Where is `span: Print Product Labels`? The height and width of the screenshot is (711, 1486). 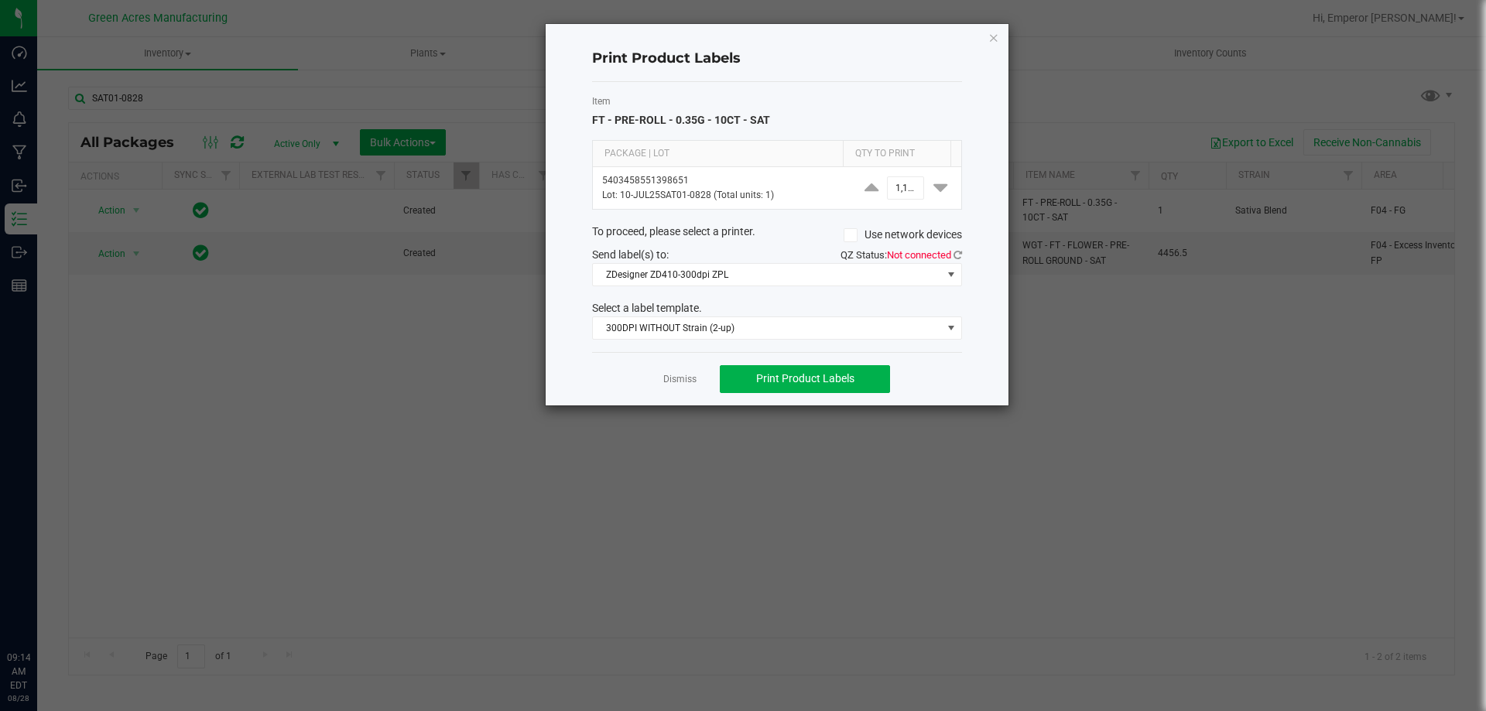 span: Print Product Labels is located at coordinates (805, 379).